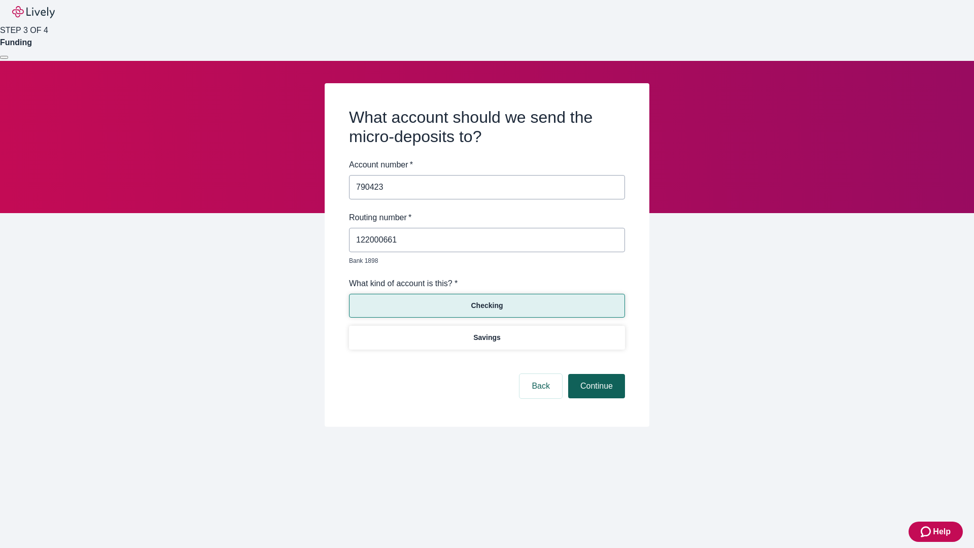 The height and width of the screenshot is (548, 974). Describe the element at coordinates (381, 165) in the screenshot. I see `label: Account number` at that location.